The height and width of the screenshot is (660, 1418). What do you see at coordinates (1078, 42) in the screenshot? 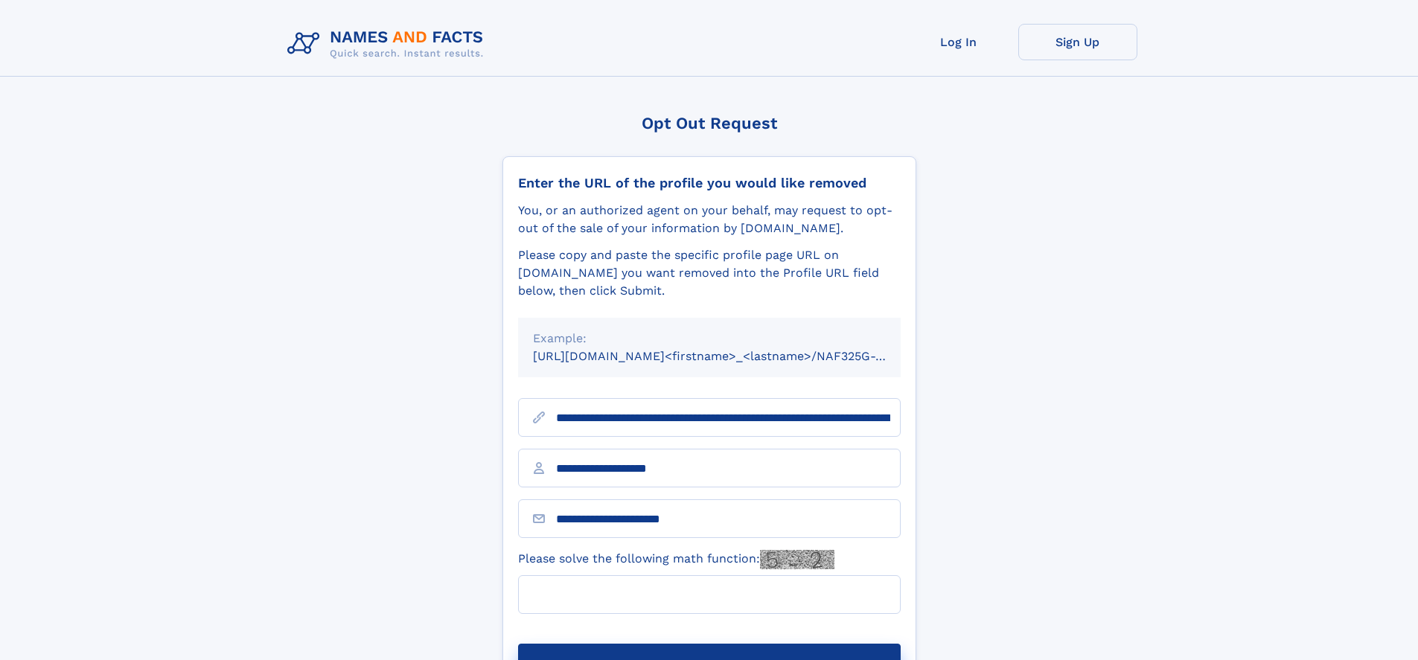
I see `a: Sign Up` at bounding box center [1078, 42].